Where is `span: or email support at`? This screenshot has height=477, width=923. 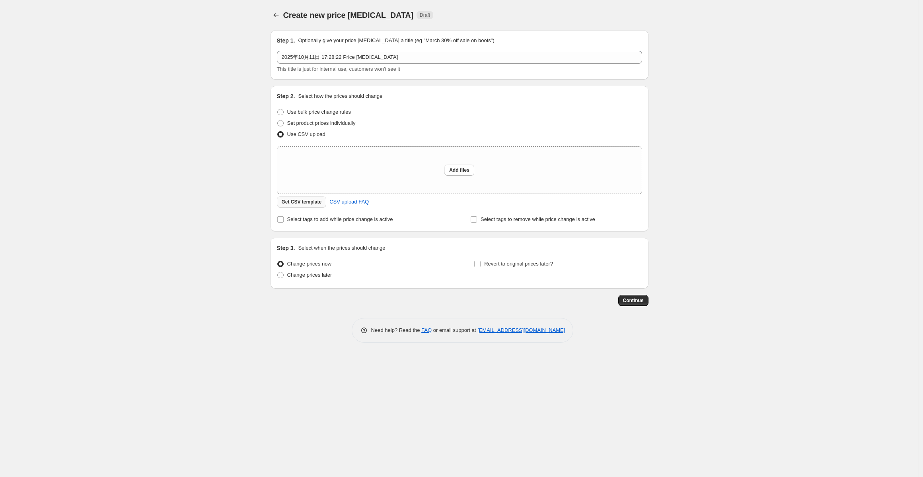
span: or email support at is located at coordinates (454, 330).